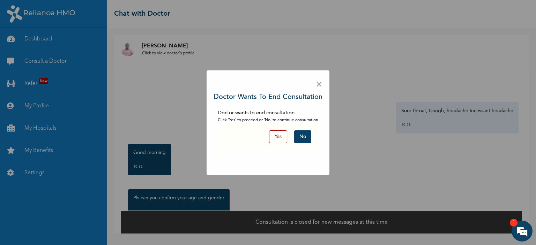  I want to click on em: 1, so click(513, 223).